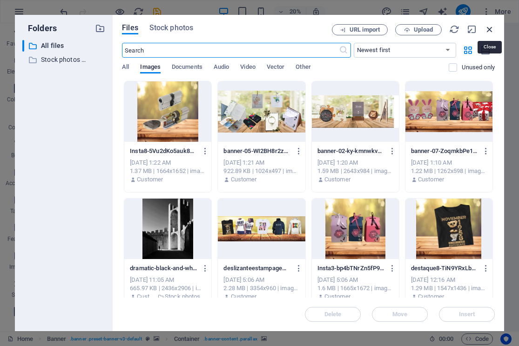  I want to click on i: Minimize, so click(472, 29).